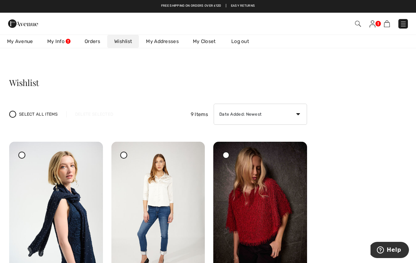  What do you see at coordinates (94, 114) in the screenshot?
I see `div: Delete Selected` at bounding box center [94, 114].